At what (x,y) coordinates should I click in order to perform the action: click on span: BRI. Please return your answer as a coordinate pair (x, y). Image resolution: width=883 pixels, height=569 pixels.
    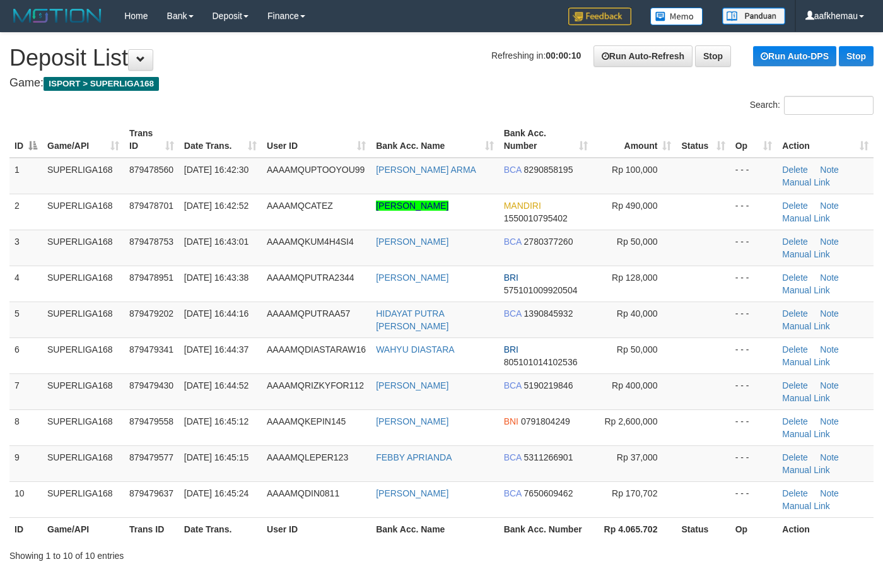
    Looking at the image, I should click on (511, 349).